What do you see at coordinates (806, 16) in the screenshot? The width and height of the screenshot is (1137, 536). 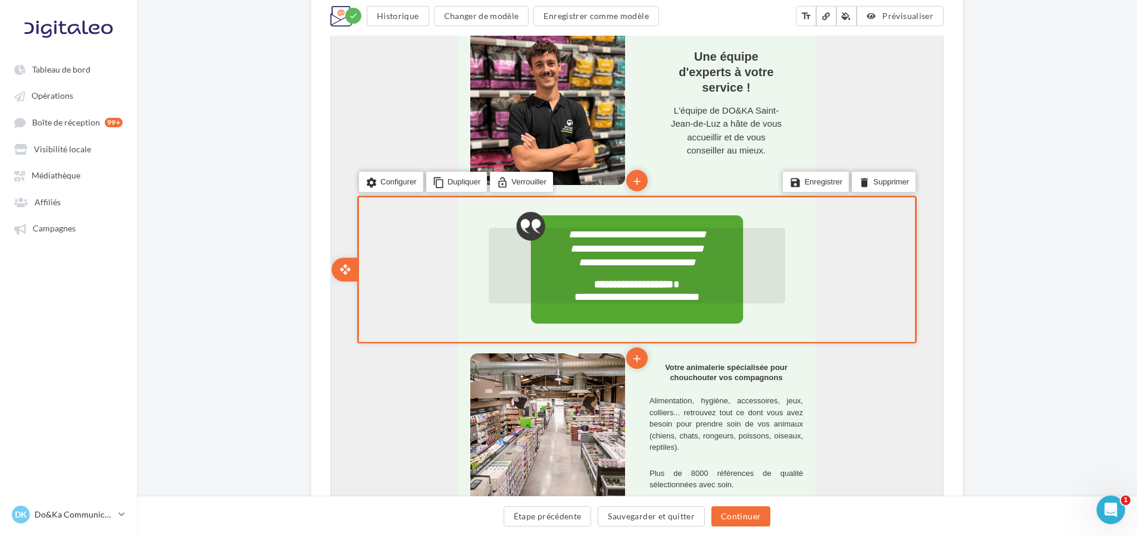 I see `i: text_fields` at bounding box center [806, 16].